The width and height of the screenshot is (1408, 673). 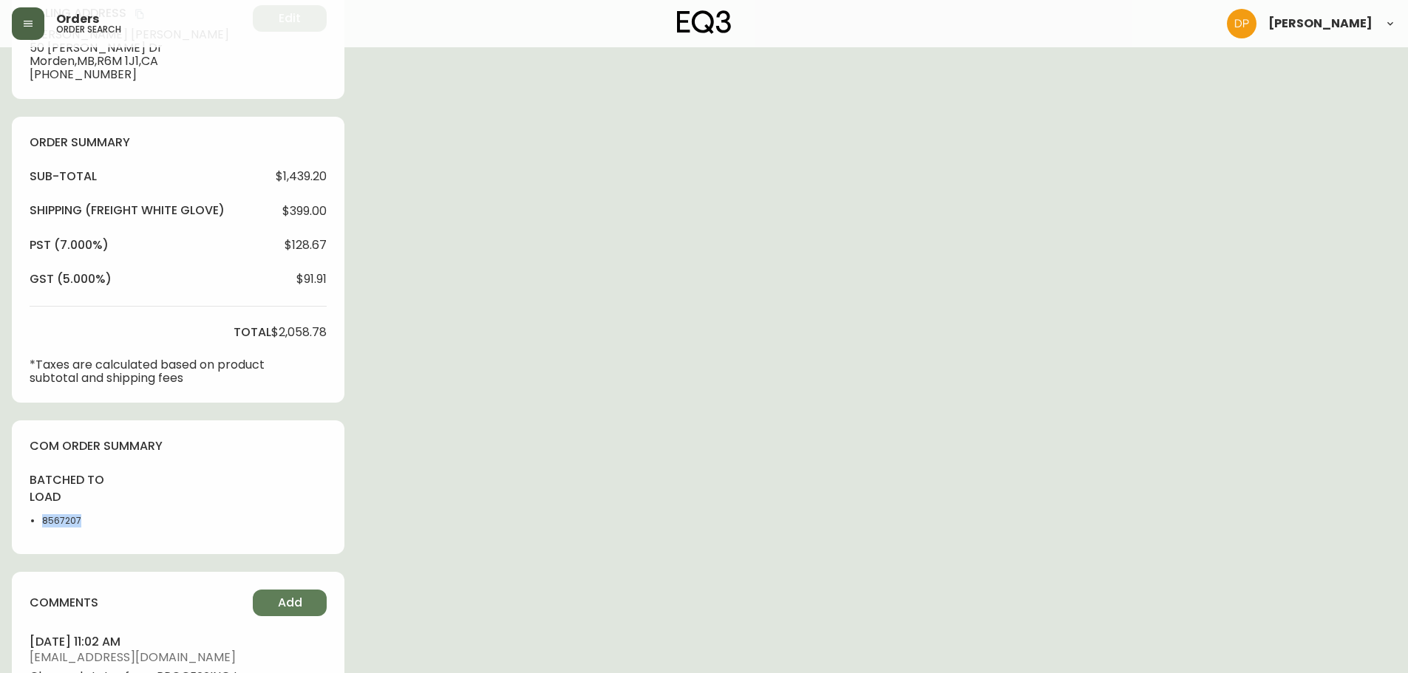 What do you see at coordinates (150, 372) in the screenshot?
I see `p: *Taxes are calculated based on product subtotal and shipping fees` at bounding box center [150, 372].